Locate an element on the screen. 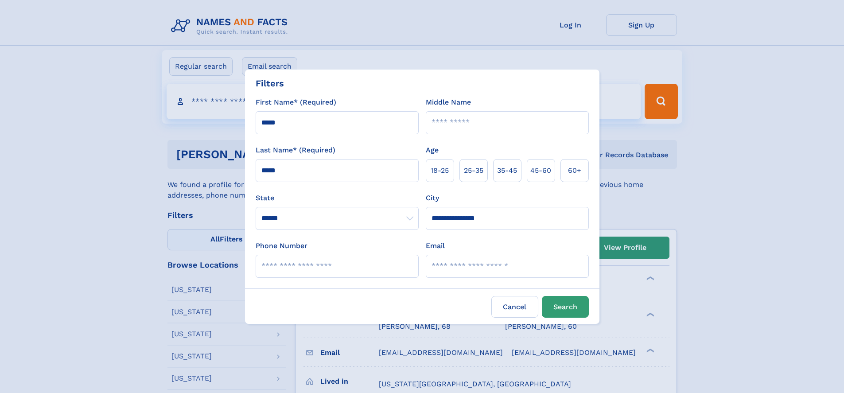 This screenshot has height=393, width=844. div: Filters is located at coordinates (270, 83).